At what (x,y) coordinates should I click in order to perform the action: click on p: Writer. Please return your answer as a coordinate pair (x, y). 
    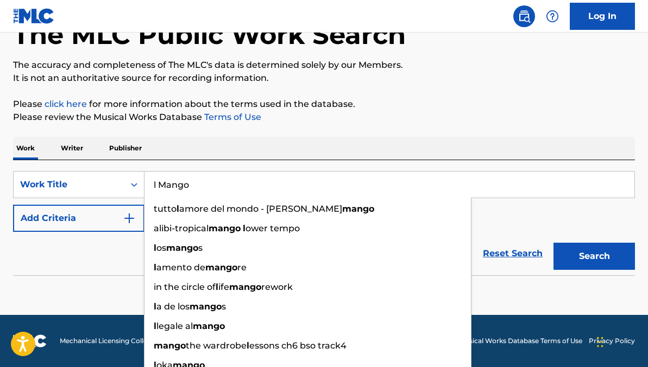
    Looking at the image, I should click on (72, 148).